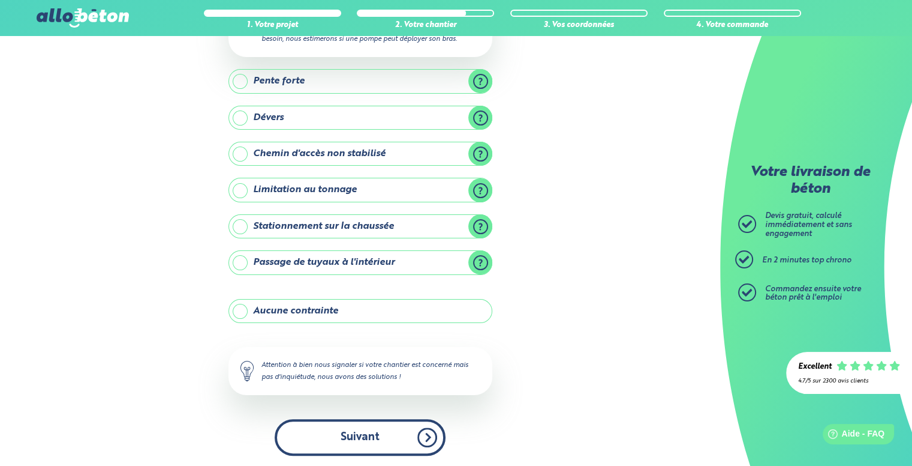 This screenshot has height=466, width=912. I want to click on label: Stationnement sur la chaussée, so click(361, 226).